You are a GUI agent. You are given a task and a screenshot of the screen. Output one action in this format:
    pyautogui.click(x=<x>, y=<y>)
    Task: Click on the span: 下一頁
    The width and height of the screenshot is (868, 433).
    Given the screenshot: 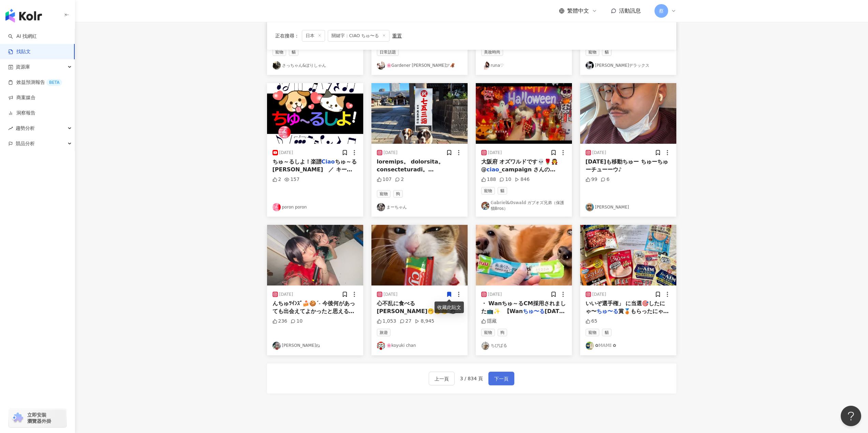 What is the action you would take?
    pyautogui.click(x=501, y=379)
    